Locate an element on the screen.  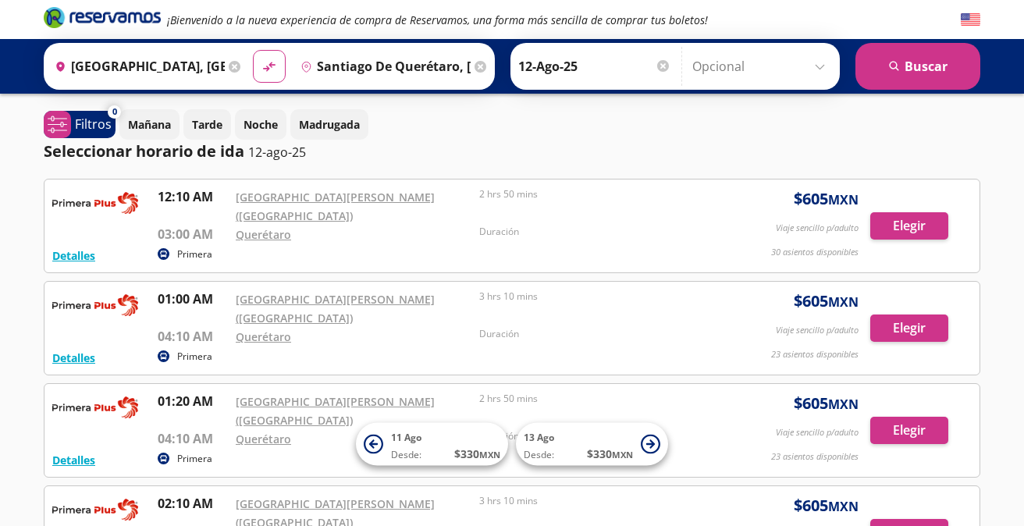
p: 03:00 AM is located at coordinates (193, 234).